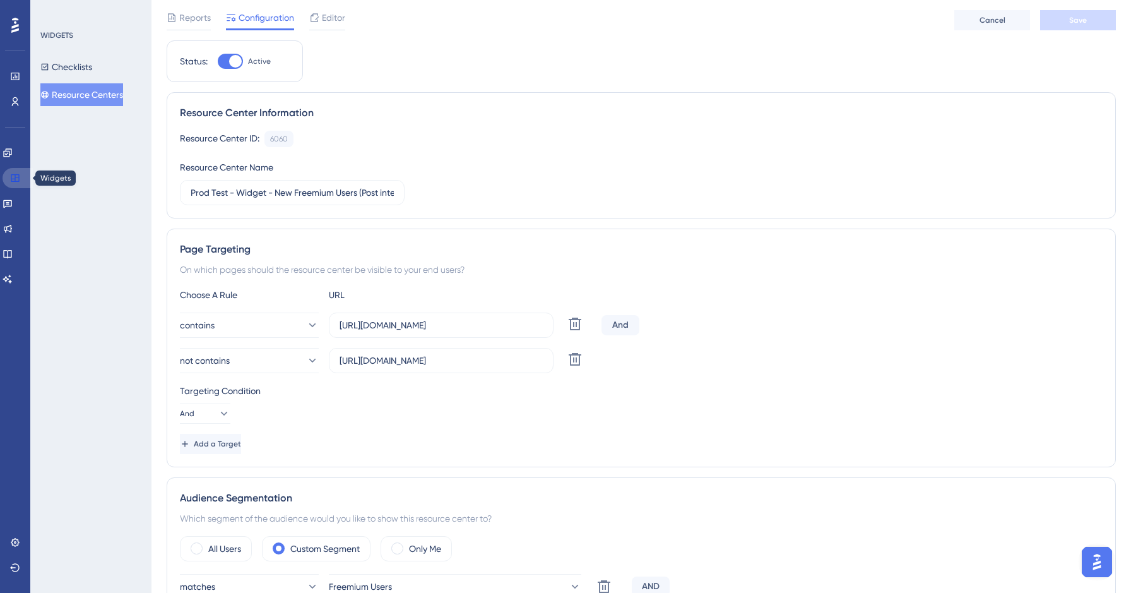 This screenshot has width=1131, height=593. What do you see at coordinates (641, 249) in the screenshot?
I see `div: Page Targeting` at bounding box center [641, 249].